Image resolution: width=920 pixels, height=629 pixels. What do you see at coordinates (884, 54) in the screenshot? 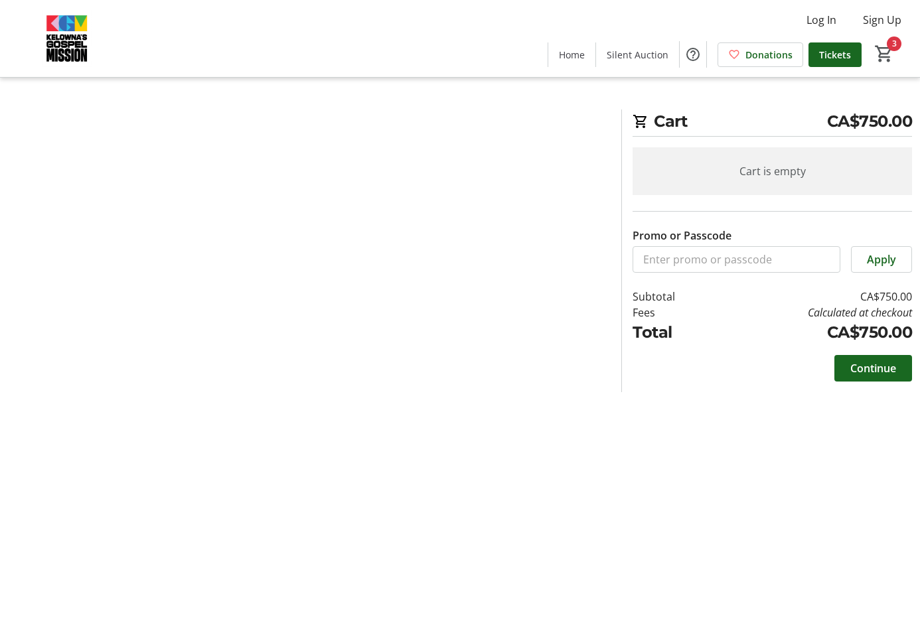
I see `button: Cart` at bounding box center [884, 54].